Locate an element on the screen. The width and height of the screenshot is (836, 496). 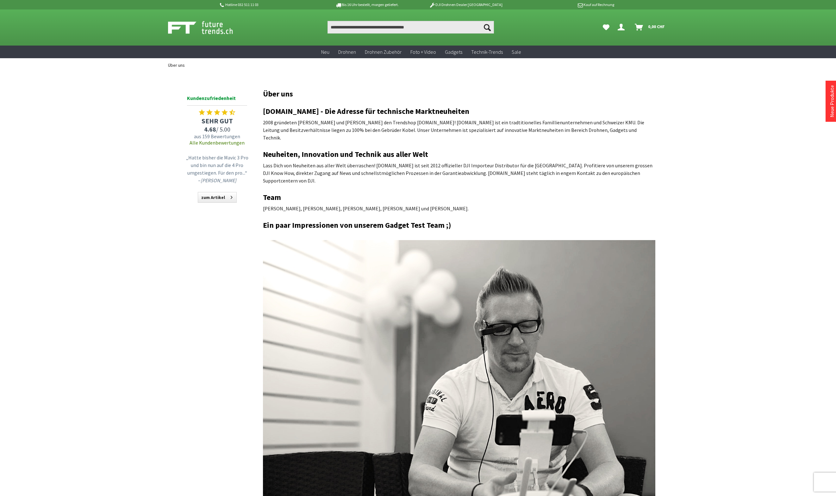
span: SEHR GUT is located at coordinates (217, 121).